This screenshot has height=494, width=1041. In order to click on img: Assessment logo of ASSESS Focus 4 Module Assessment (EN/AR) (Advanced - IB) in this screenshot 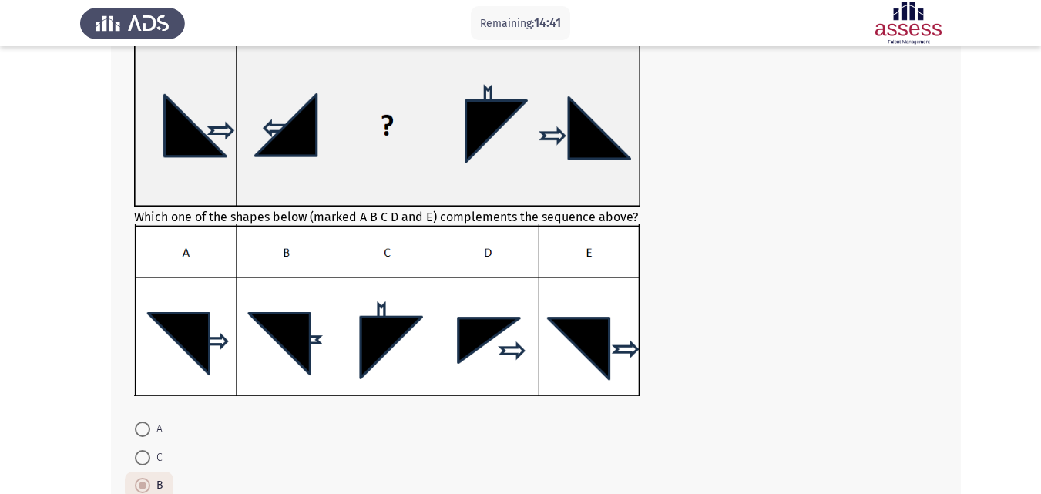, I will do `click(908, 23)`.